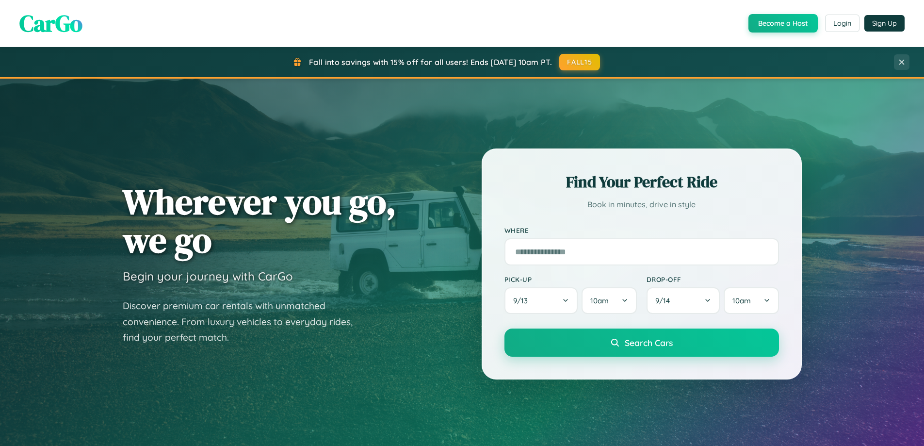 The image size is (924, 446). I want to click on p: Book in minutes, drive in style, so click(642, 204).